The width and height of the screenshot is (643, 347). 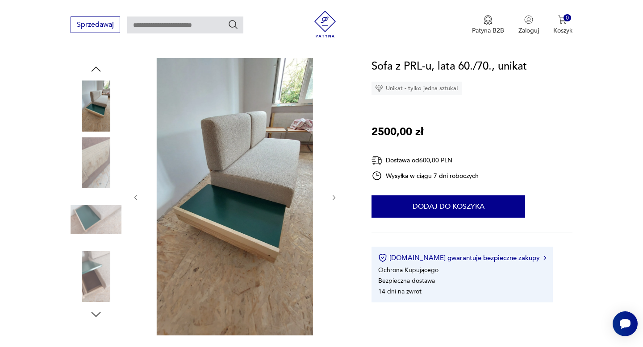 What do you see at coordinates (233, 25) in the screenshot?
I see `button: Szukaj` at bounding box center [233, 25].